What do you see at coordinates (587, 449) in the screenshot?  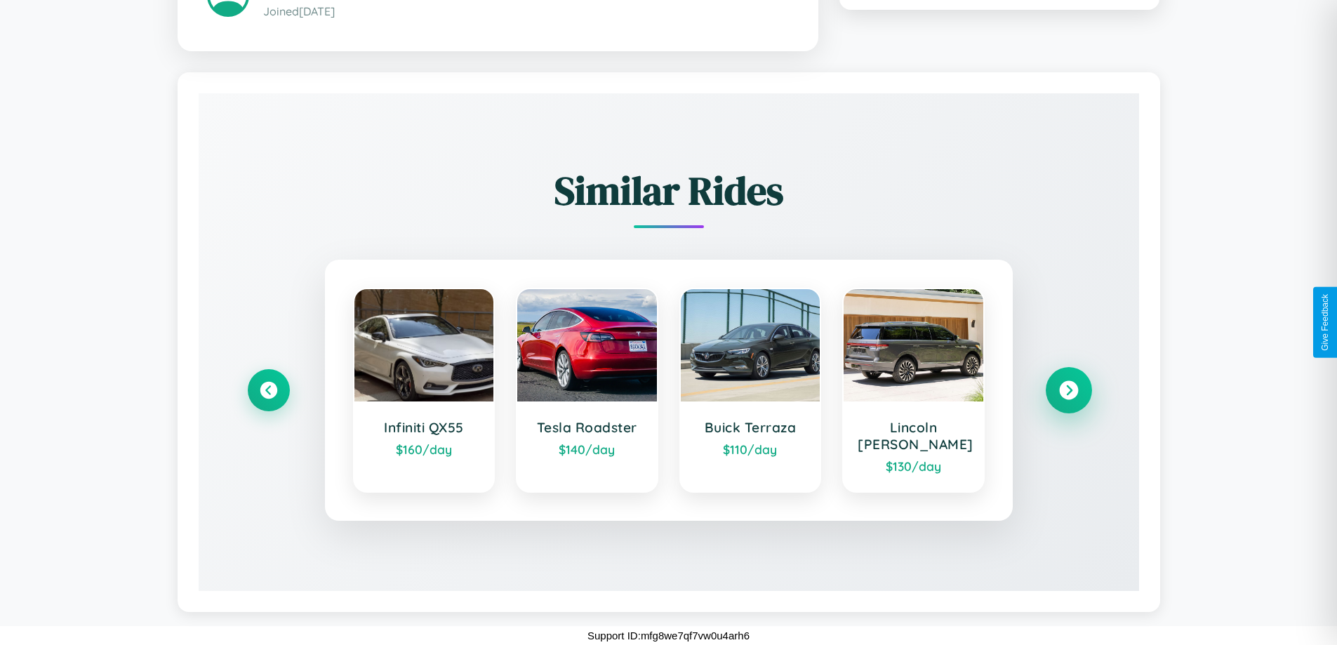 I see `div: $ 140 /day` at bounding box center [587, 449].